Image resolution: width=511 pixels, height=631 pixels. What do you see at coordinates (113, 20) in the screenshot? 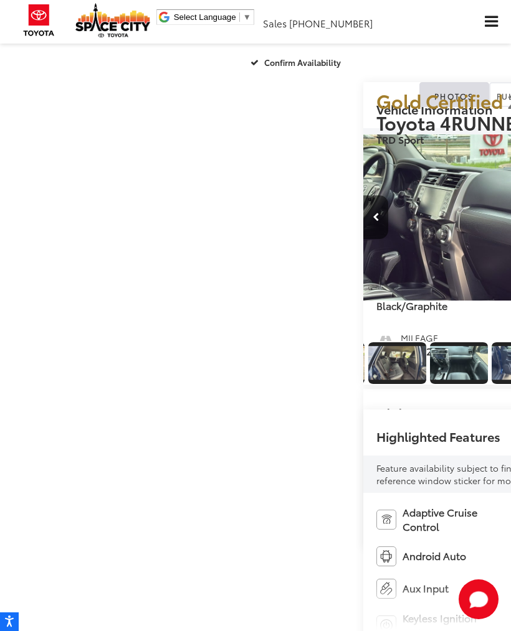
I see `img: Space City Toyota` at bounding box center [113, 20].